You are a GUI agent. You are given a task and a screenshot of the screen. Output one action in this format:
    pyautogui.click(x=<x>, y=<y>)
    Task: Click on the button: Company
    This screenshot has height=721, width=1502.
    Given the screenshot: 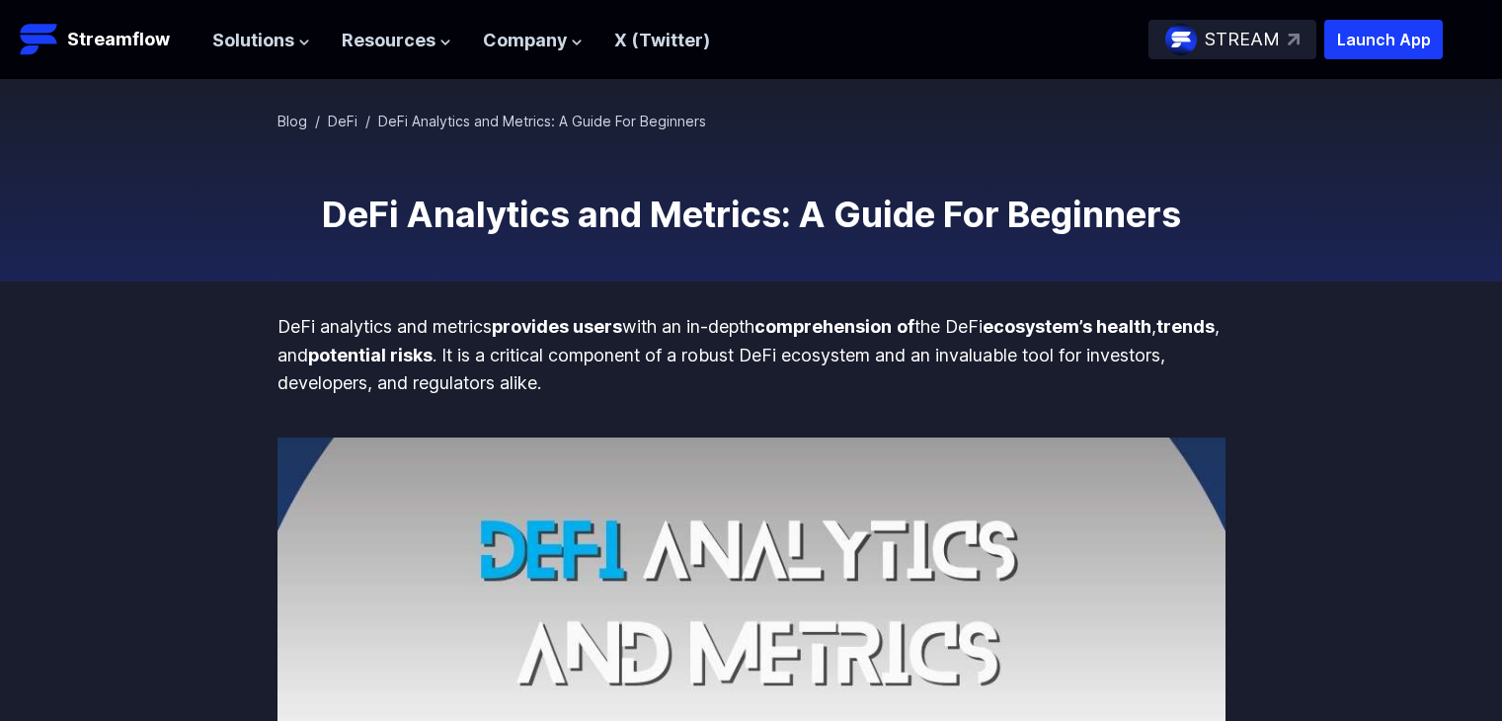 What is the action you would take?
    pyautogui.click(x=532, y=40)
    